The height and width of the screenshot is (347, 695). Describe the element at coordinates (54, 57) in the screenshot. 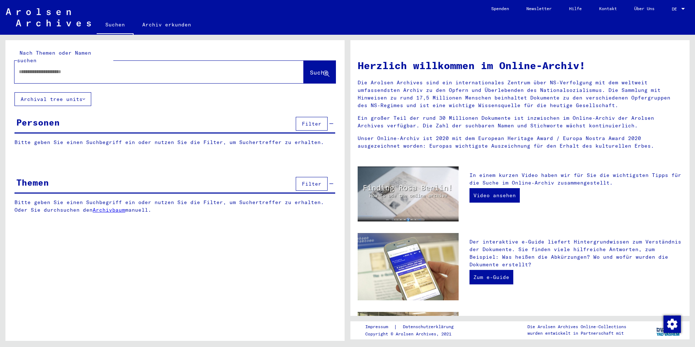

I see `mat-label: Nach Themen oder Namen suchen` at that location.